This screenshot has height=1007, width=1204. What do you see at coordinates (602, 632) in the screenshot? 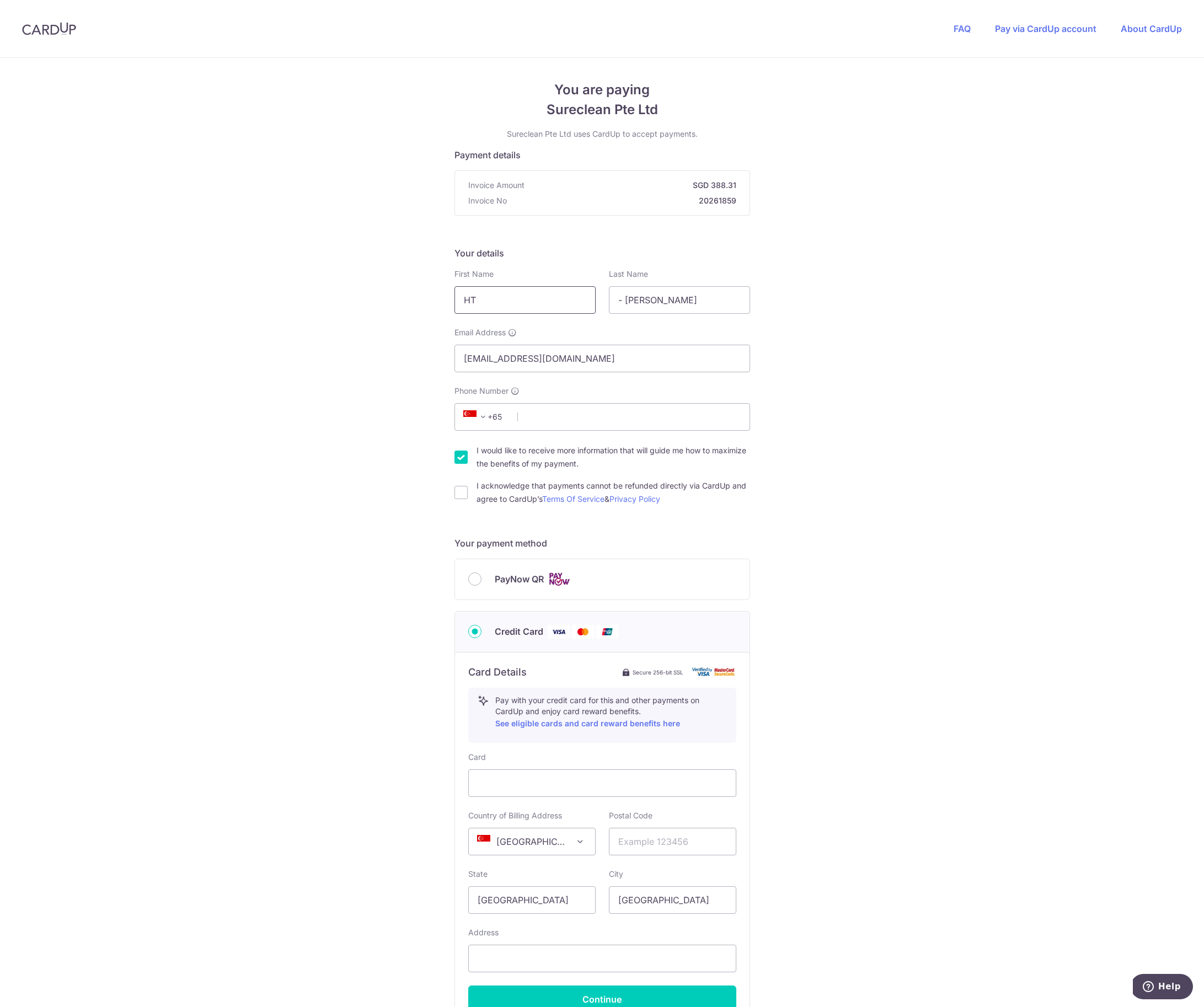
I see `div: Credit Card Visa Mastercard Union Pay` at bounding box center [602, 632].